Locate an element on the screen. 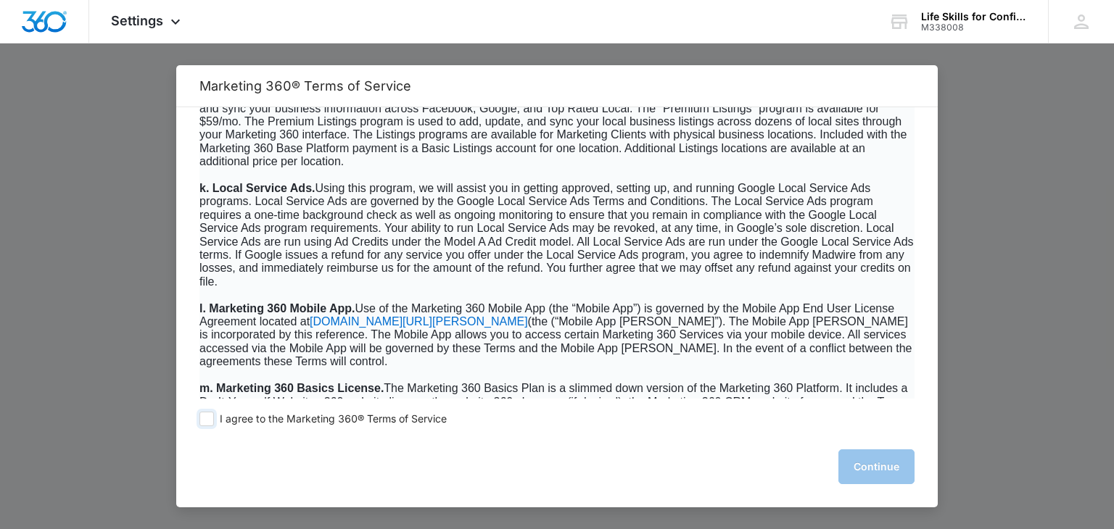  span: Use of the Marketing 360 Mobile App (the “Mobile App”) is governed by the Mobile App End User Lic... is located at coordinates (547, 315).